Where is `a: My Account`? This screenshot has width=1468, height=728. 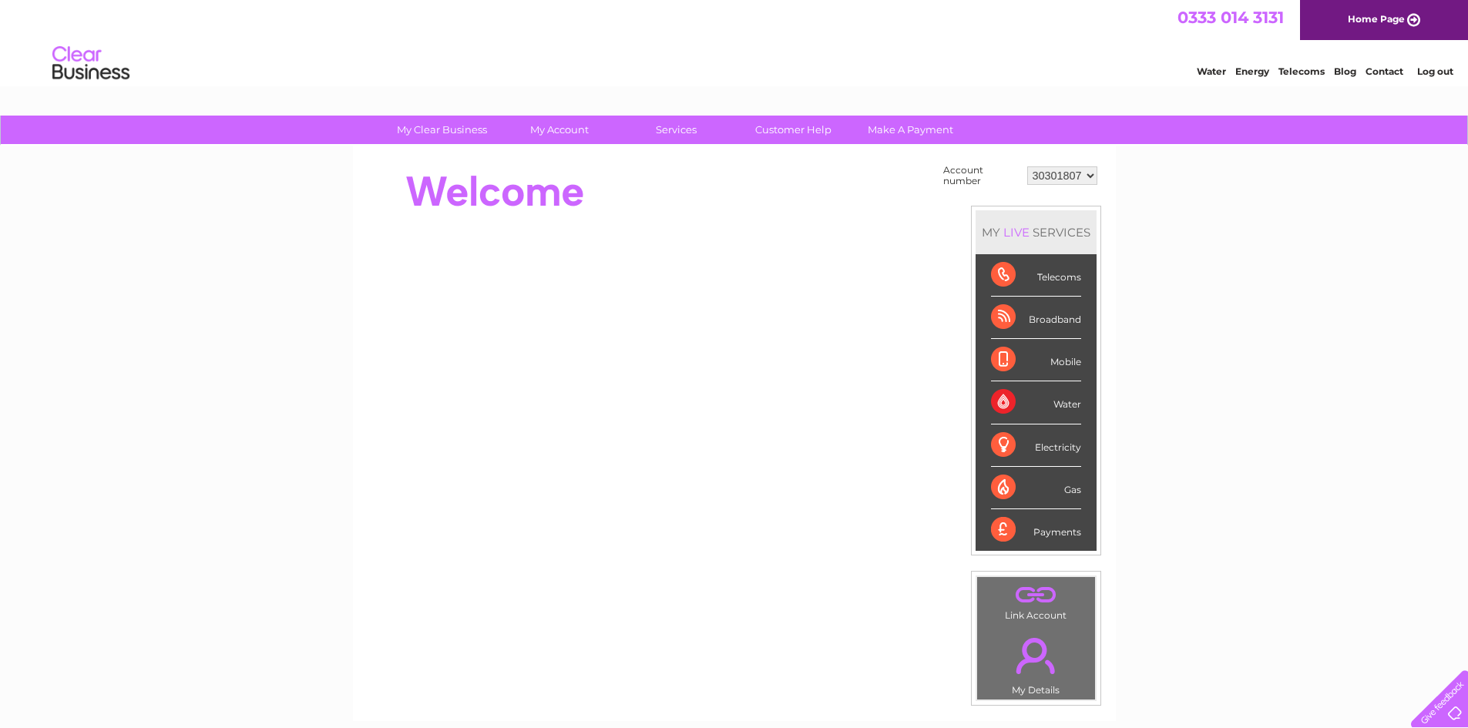
a: My Account is located at coordinates (559, 129).